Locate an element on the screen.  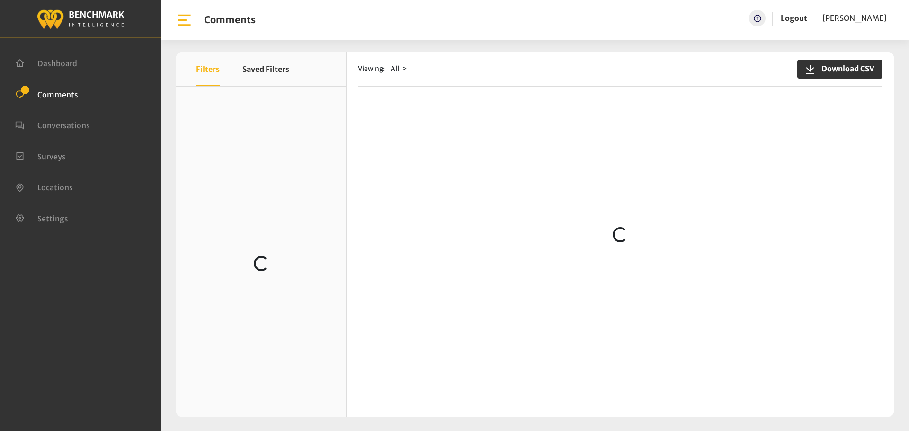
span: Surveys is located at coordinates (52, 156).